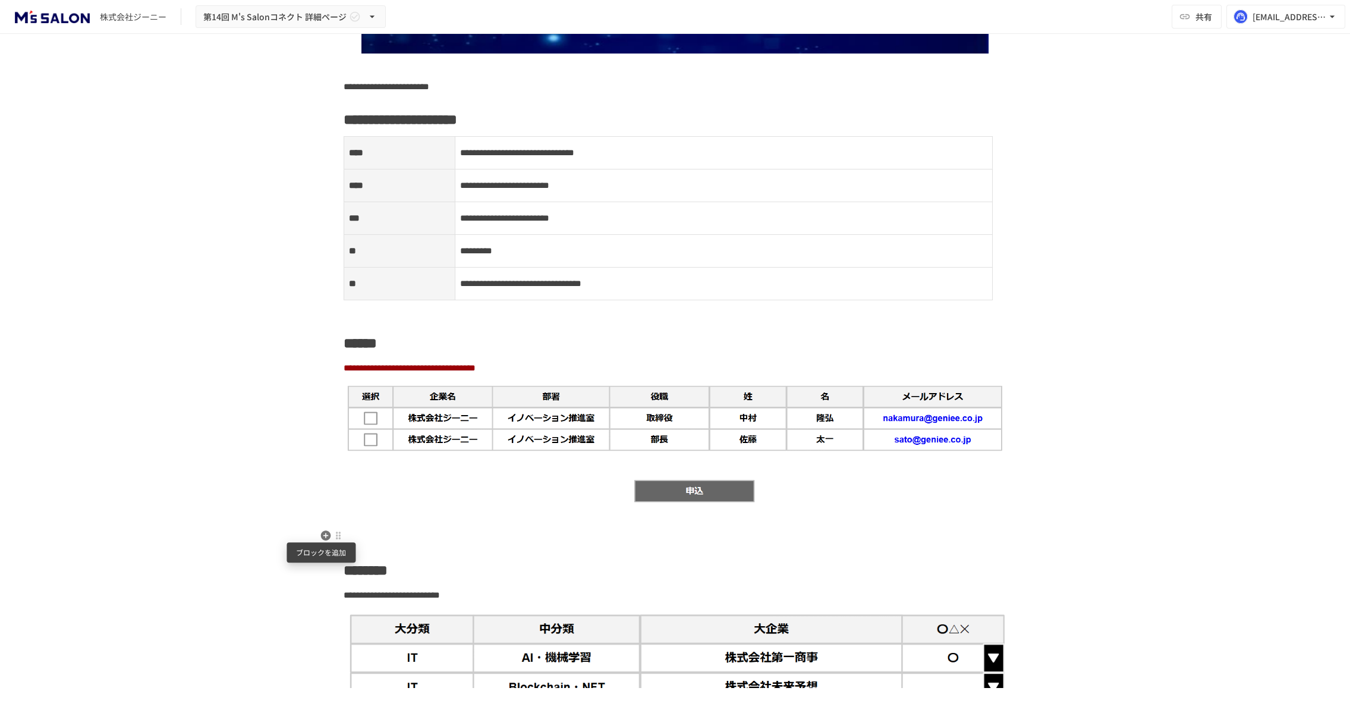 The image size is (1350, 713). Describe the element at coordinates (275, 17) in the screenshot. I see `span: 第14回 M's Salonコネクト 詳細ページ` at that location.